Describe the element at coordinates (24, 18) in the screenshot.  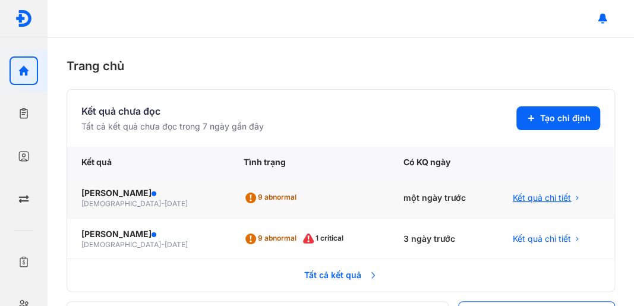
I see `img: logo` at that location.